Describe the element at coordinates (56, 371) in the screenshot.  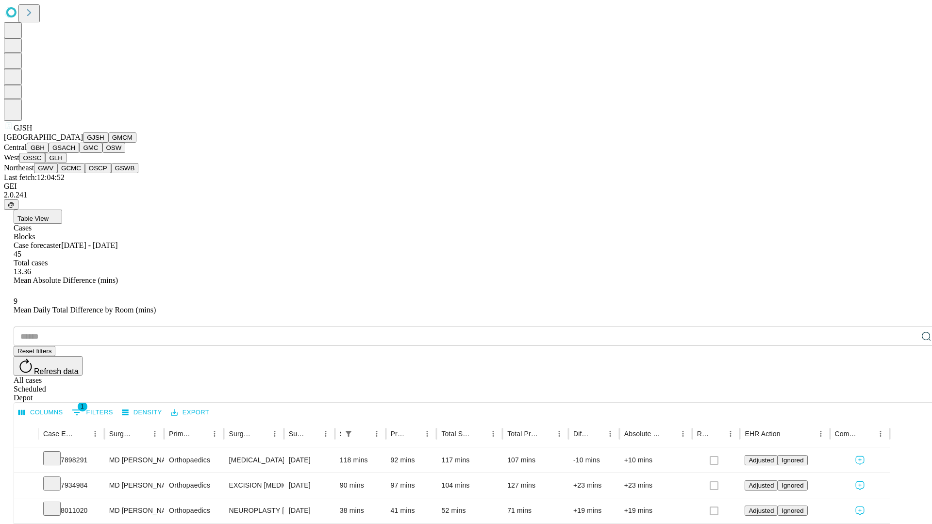
I see `span: Refresh data` at that location.